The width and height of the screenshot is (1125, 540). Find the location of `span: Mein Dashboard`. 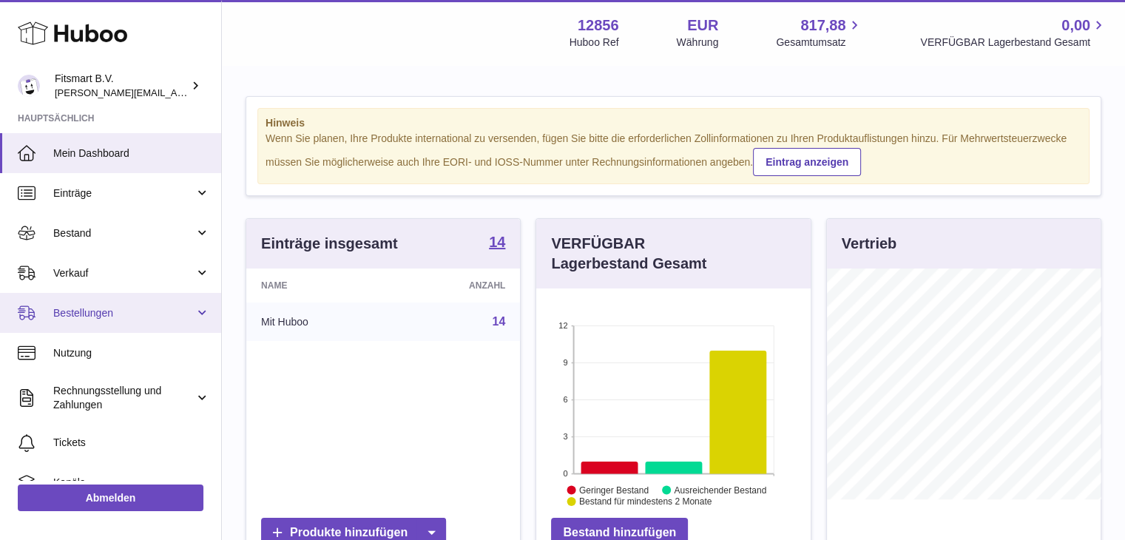

span: Mein Dashboard is located at coordinates (132, 153).